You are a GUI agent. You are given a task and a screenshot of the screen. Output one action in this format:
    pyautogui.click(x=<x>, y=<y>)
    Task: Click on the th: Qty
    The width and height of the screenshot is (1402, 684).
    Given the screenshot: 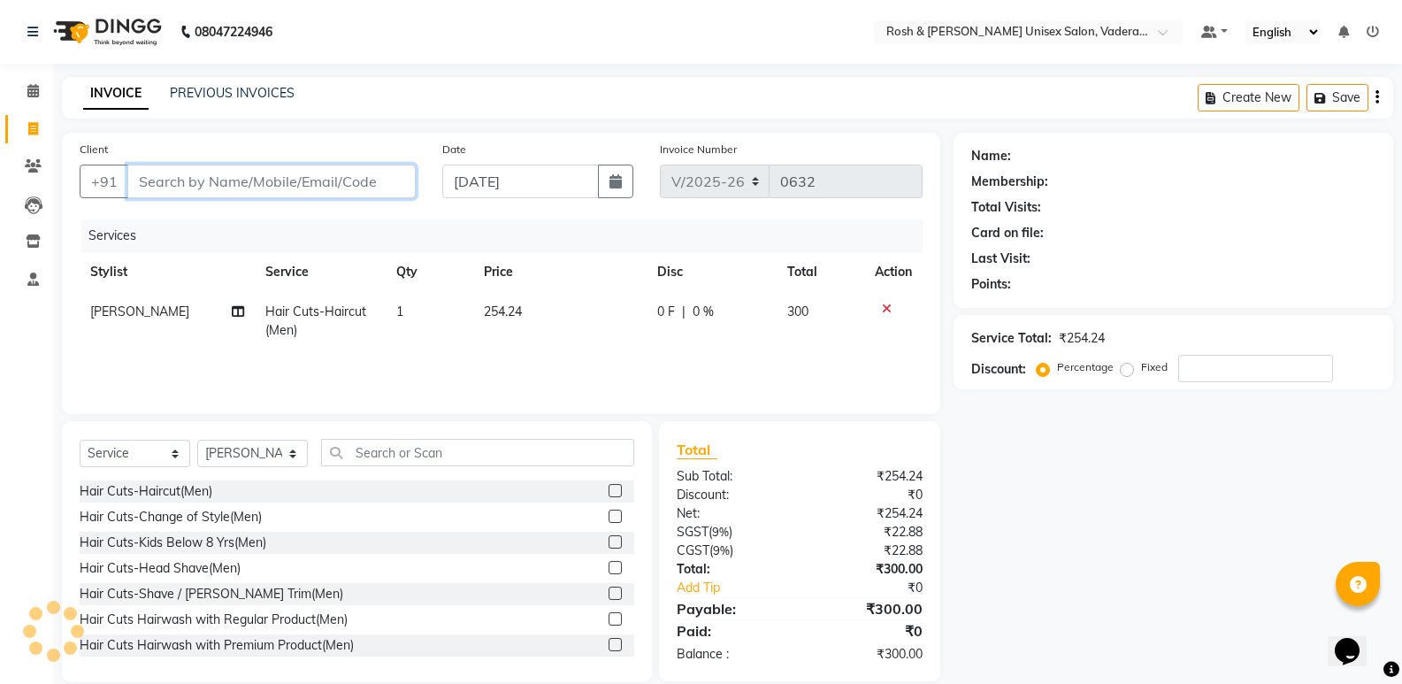 What is the action you would take?
    pyautogui.click(x=429, y=271)
    